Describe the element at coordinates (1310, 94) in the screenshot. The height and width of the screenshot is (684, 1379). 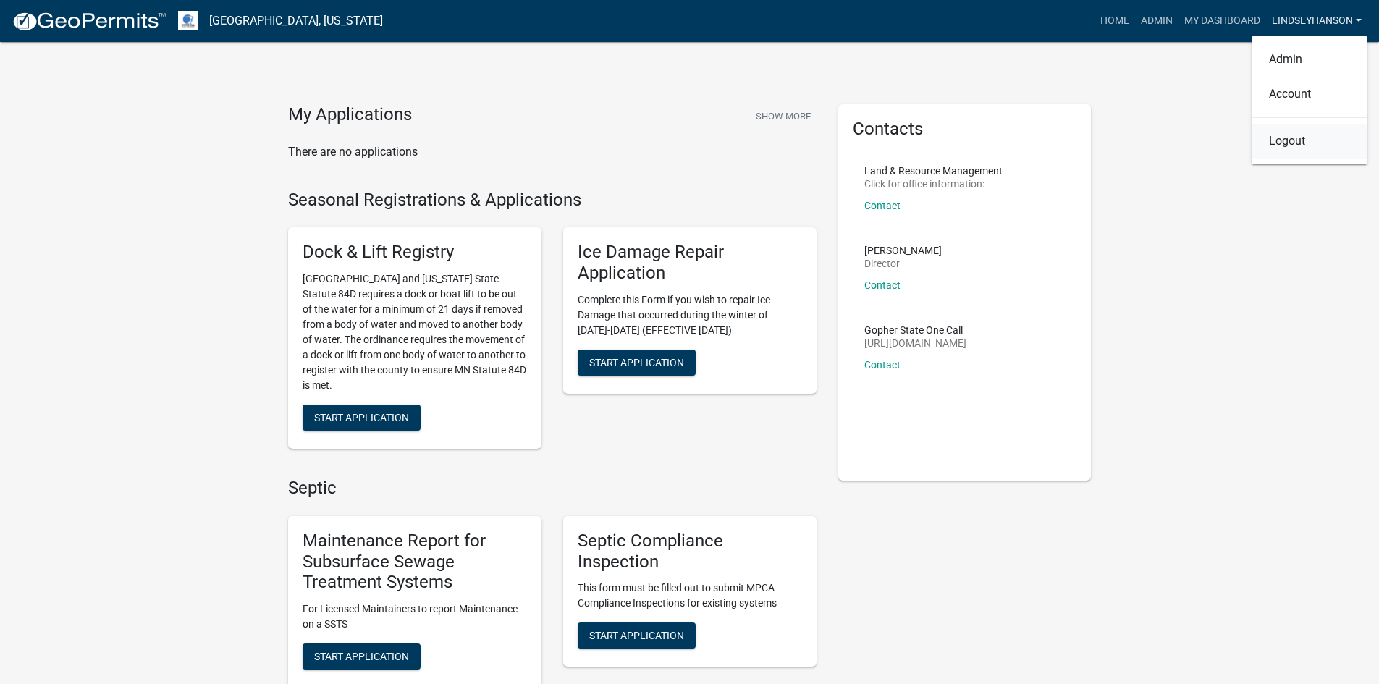
I see `a: Account` at that location.